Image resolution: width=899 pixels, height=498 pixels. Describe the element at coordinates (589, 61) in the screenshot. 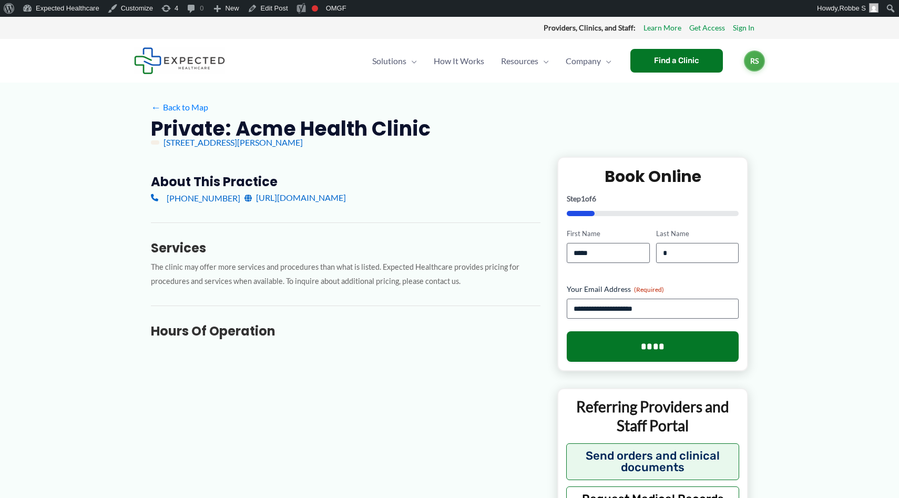

I see `a: CompanyMenu Toggle` at that location.